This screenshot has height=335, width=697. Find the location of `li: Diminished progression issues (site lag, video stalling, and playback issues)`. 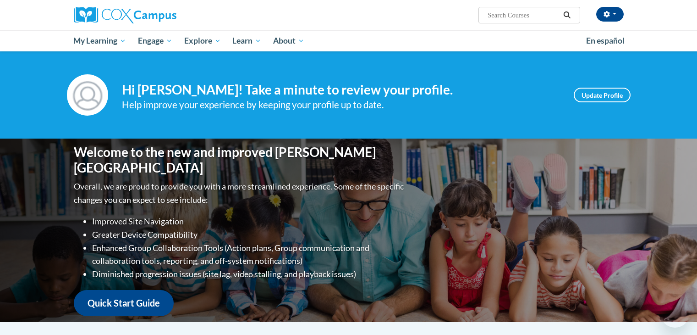

li: Diminished progression issues (site lag, video stalling, and playback issues) is located at coordinates (249, 274).